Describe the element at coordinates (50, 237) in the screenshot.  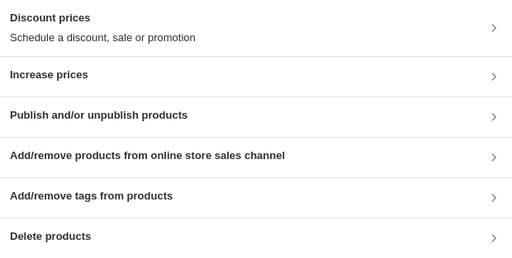
I see `h3: Delete products` at that location.